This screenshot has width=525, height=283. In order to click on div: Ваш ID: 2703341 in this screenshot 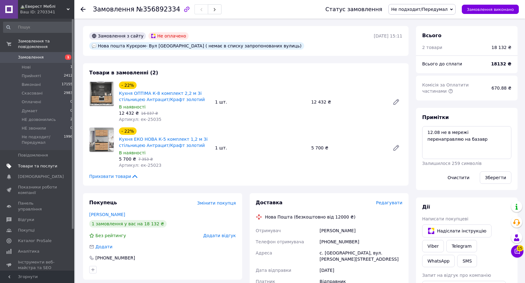, I will do `click(47, 12)`.